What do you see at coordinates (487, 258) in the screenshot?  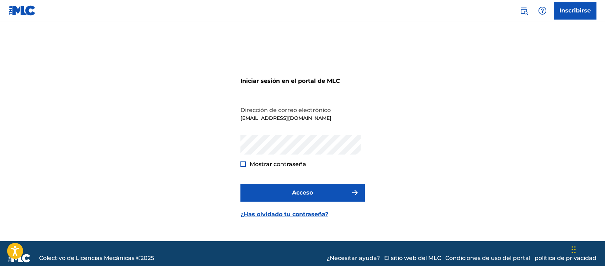 I see `a: Condiciones de uso del portal` at bounding box center [487, 258].